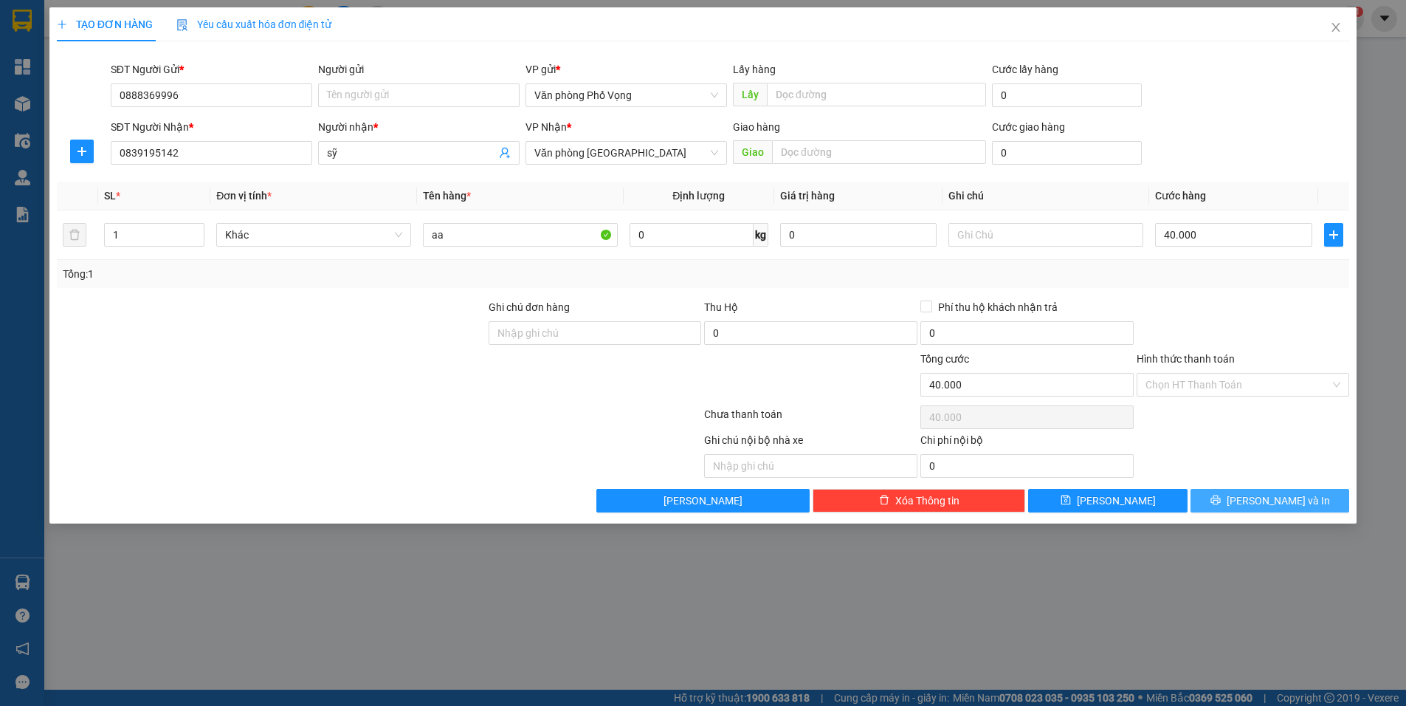 The height and width of the screenshot is (706, 1406). I want to click on span: save, so click(1066, 501).